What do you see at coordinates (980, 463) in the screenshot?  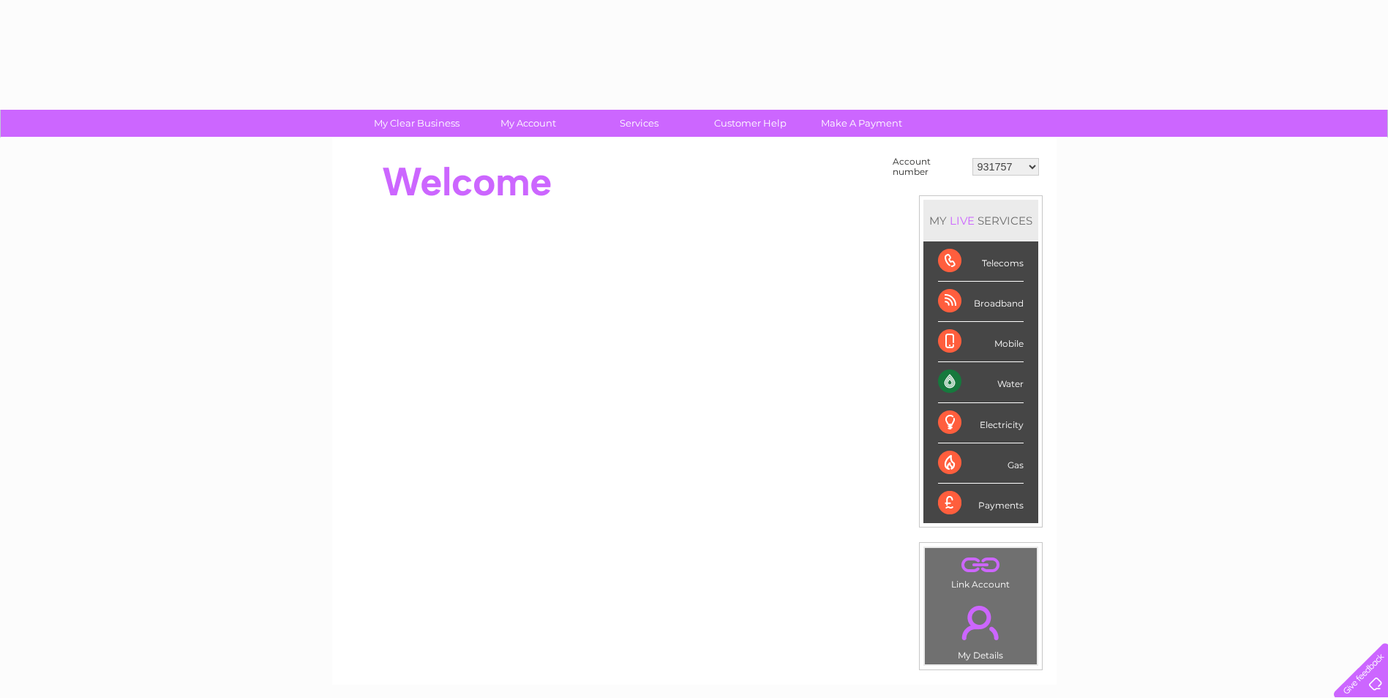 I see `div: Gas` at bounding box center [980, 463].